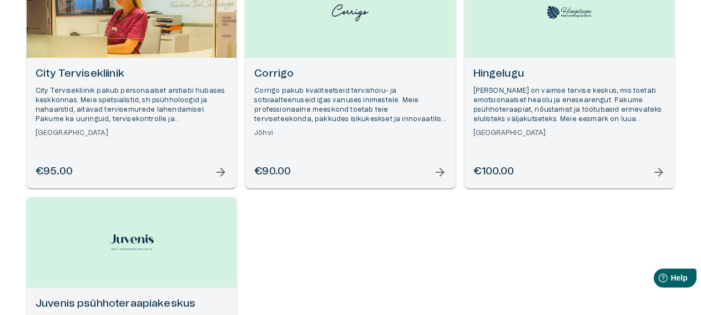 The image size is (701, 315). What do you see at coordinates (131, 242) in the screenshot?
I see `img: Juvenis psühhoteraapiakeskus logo` at bounding box center [131, 242].